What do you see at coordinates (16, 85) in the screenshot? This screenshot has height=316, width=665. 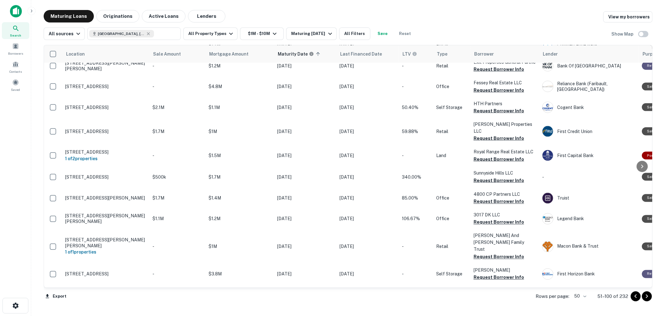 I see `div: Saved` at bounding box center [16, 85].